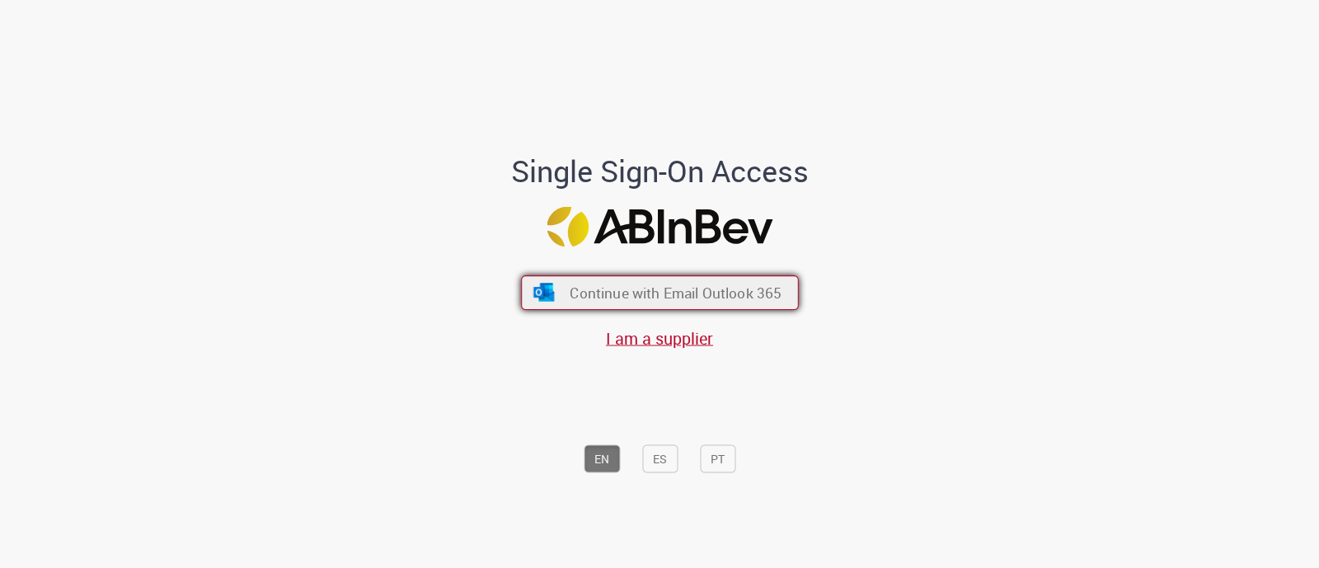  Describe the element at coordinates (660, 171) in the screenshot. I see `h1: Single Sign-On Access` at that location.